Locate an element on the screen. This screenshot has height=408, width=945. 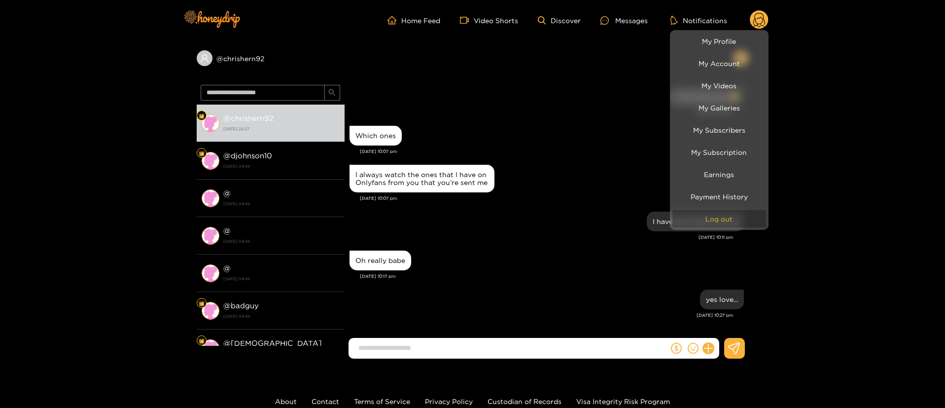
a: My Account is located at coordinates (719, 63).